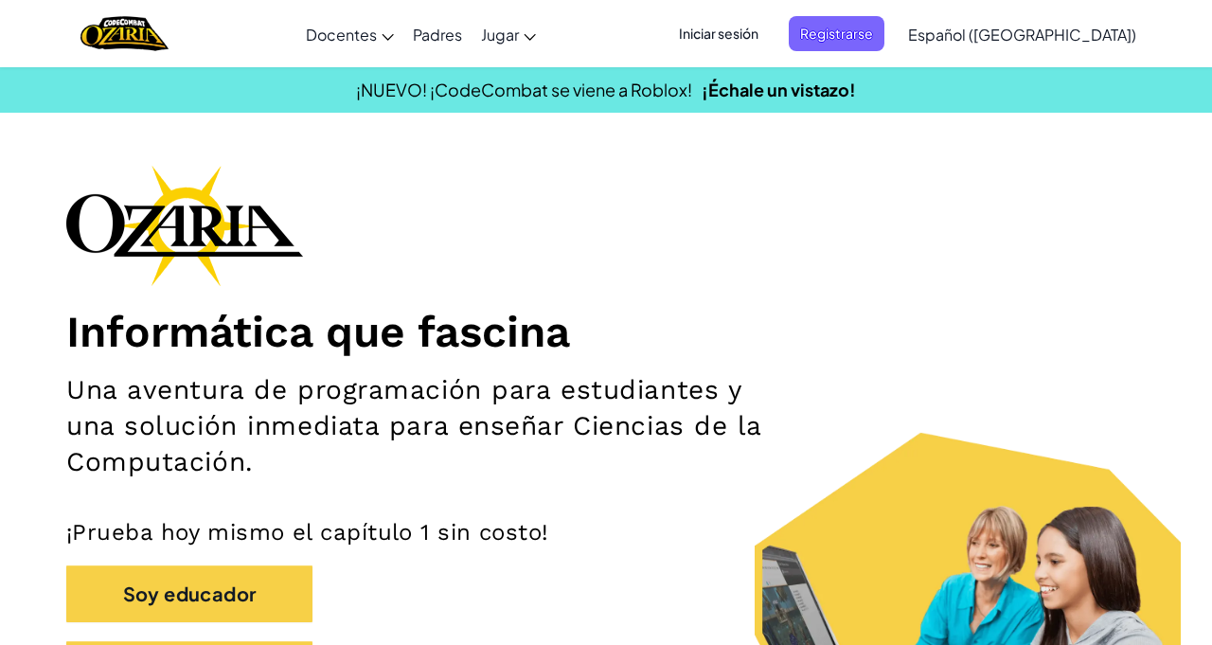 The width and height of the screenshot is (1212, 645). Describe the element at coordinates (524, 89) in the screenshot. I see `span: ¡NUEVO! ¡CodeCombat se viene a Roblox!` at that location.